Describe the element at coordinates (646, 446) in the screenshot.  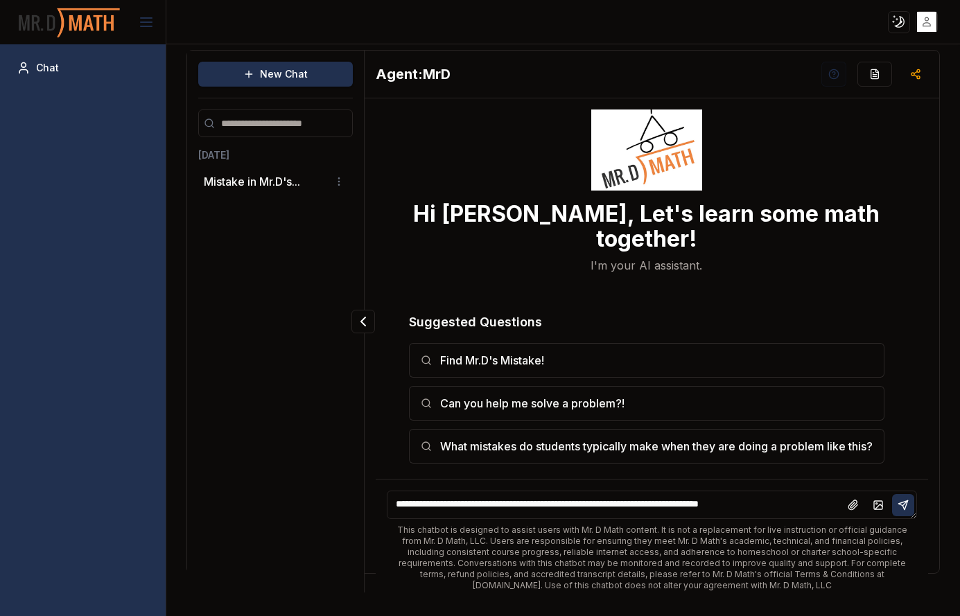
I see `button: What mistakes do students typically make when they are doing a problem like this?` at that location.